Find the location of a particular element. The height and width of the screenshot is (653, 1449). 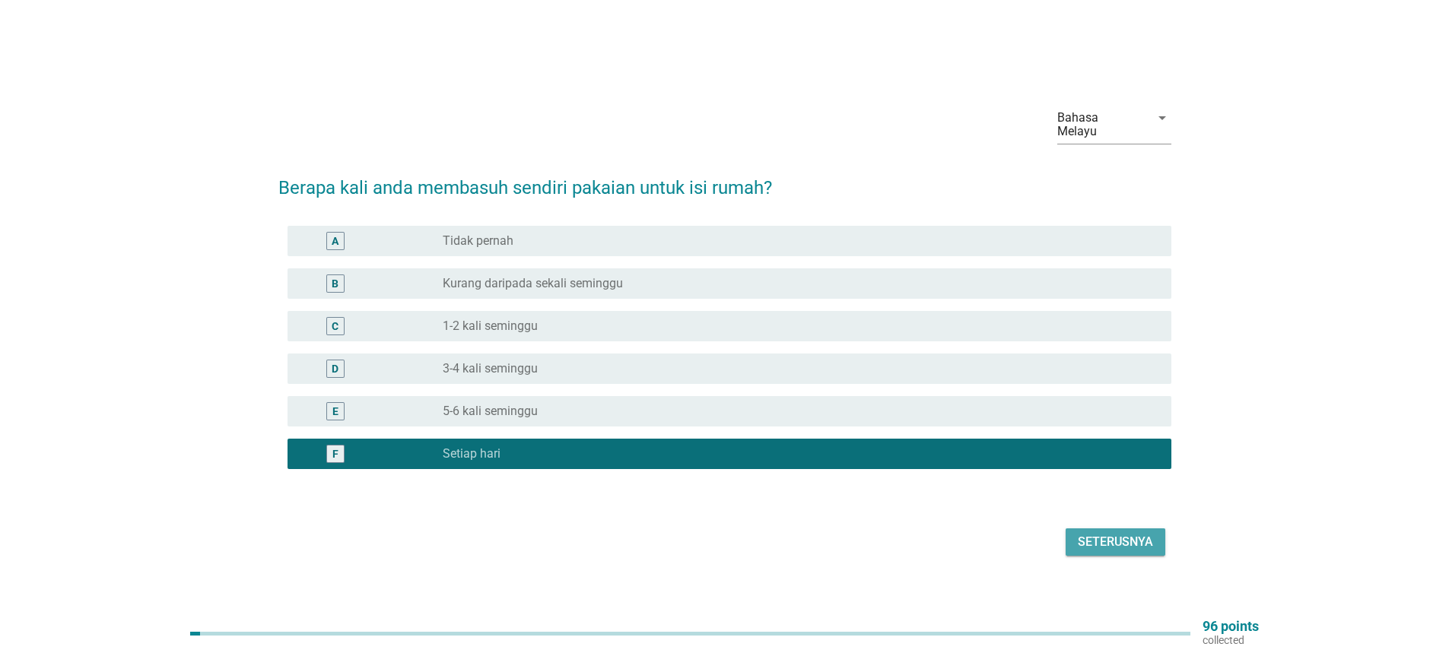

div: Seterusnya is located at coordinates (1115, 542).